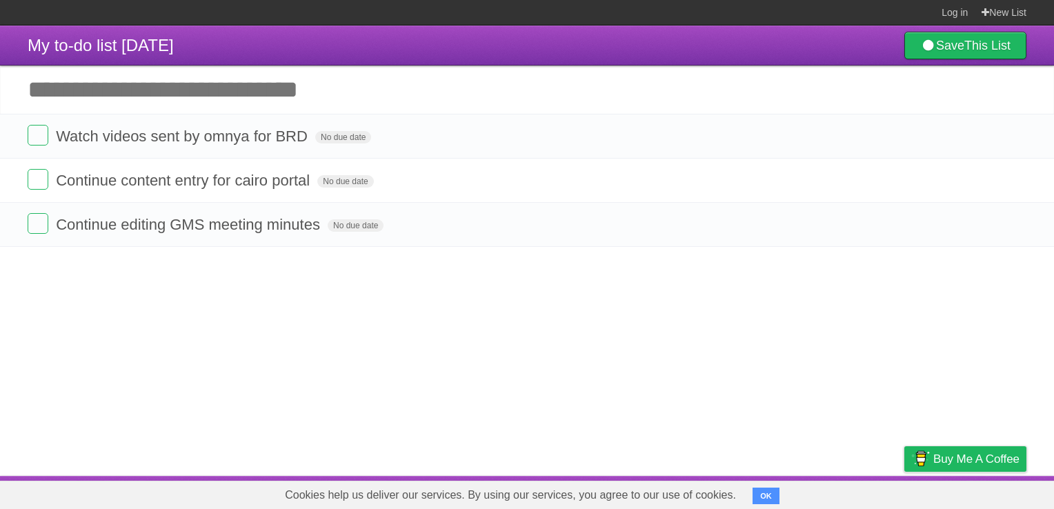  What do you see at coordinates (190, 224) in the screenshot?
I see `span: Continue editing GMS meeting minutes` at bounding box center [190, 224].